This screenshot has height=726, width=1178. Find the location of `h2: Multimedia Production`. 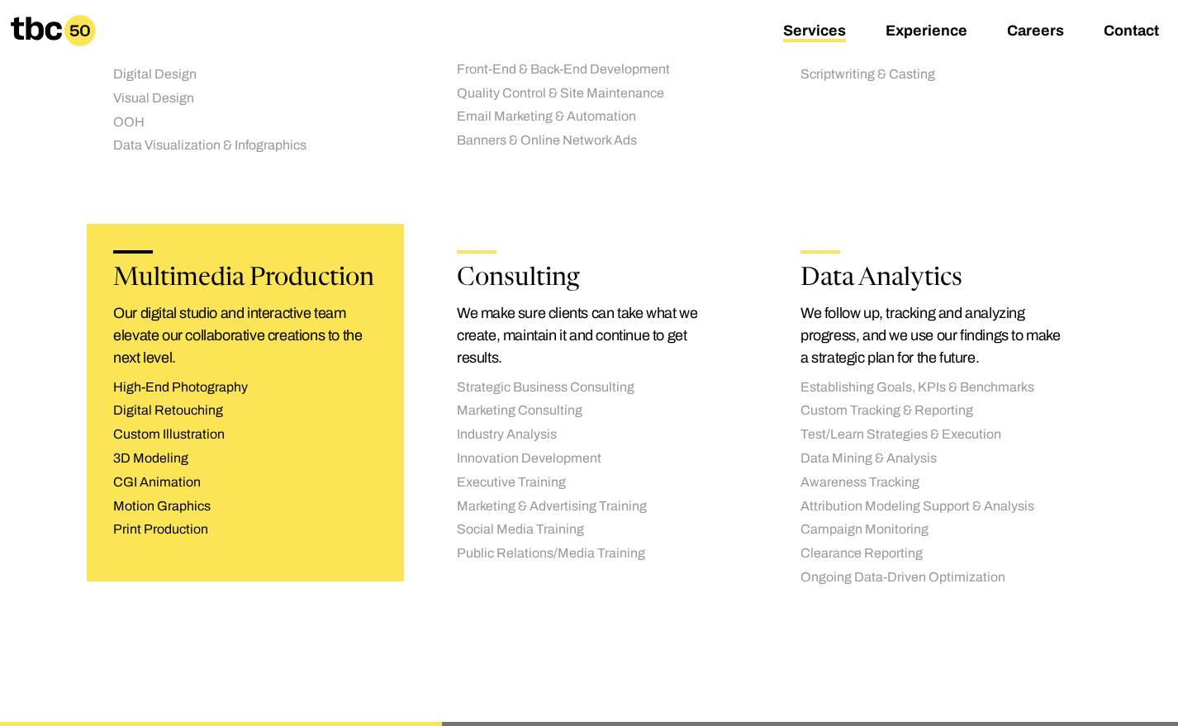

h2: Multimedia Production is located at coordinates (245, 279).